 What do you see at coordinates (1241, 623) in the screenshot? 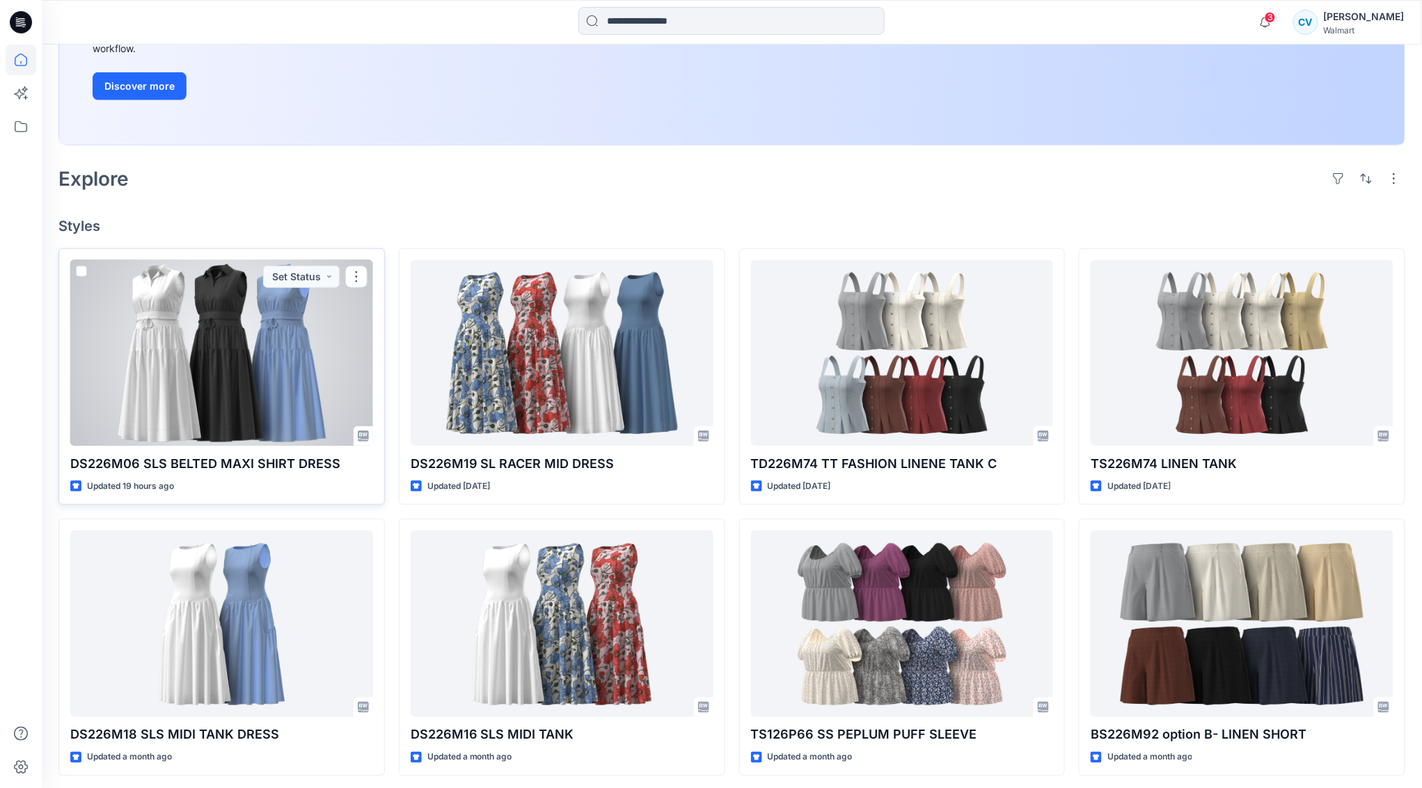
I see `a: BS226M92 option B- LINEN SHORT` at bounding box center [1241, 623].